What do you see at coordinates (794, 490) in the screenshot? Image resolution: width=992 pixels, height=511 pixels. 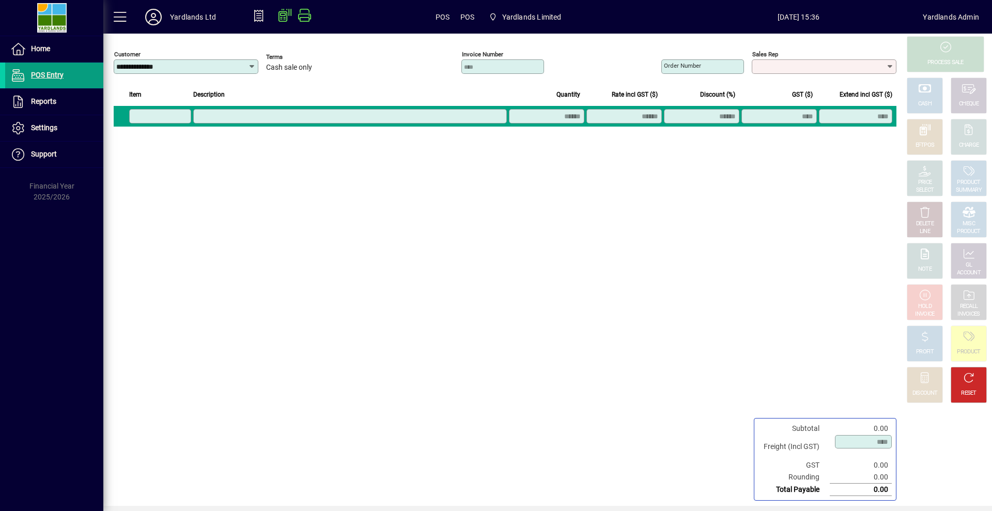 I see `td: Total Payable` at bounding box center [794, 490].